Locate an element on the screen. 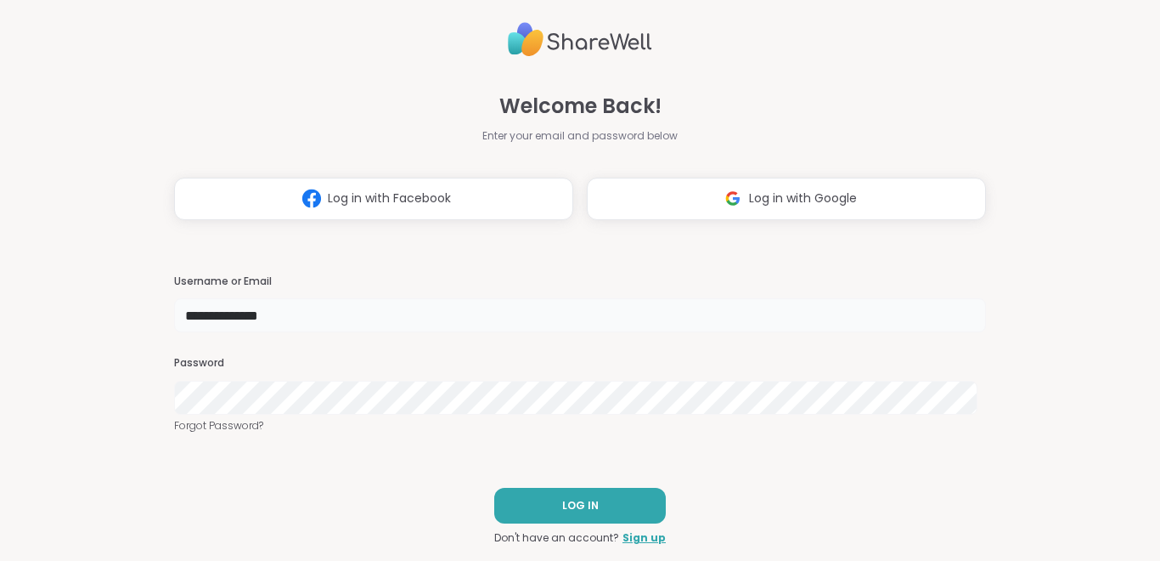  h3: Username or Email is located at coordinates (580, 281).